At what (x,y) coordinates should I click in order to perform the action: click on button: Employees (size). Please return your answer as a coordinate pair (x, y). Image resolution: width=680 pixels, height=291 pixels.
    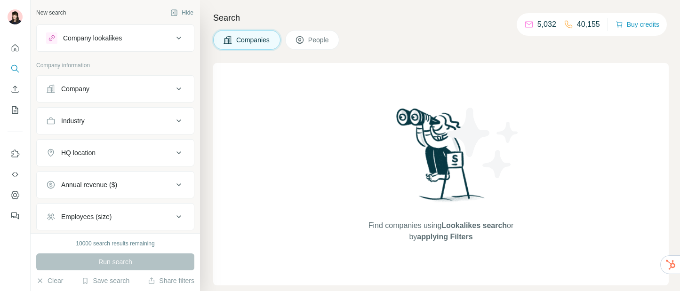
    Looking at the image, I should click on (115, 217).